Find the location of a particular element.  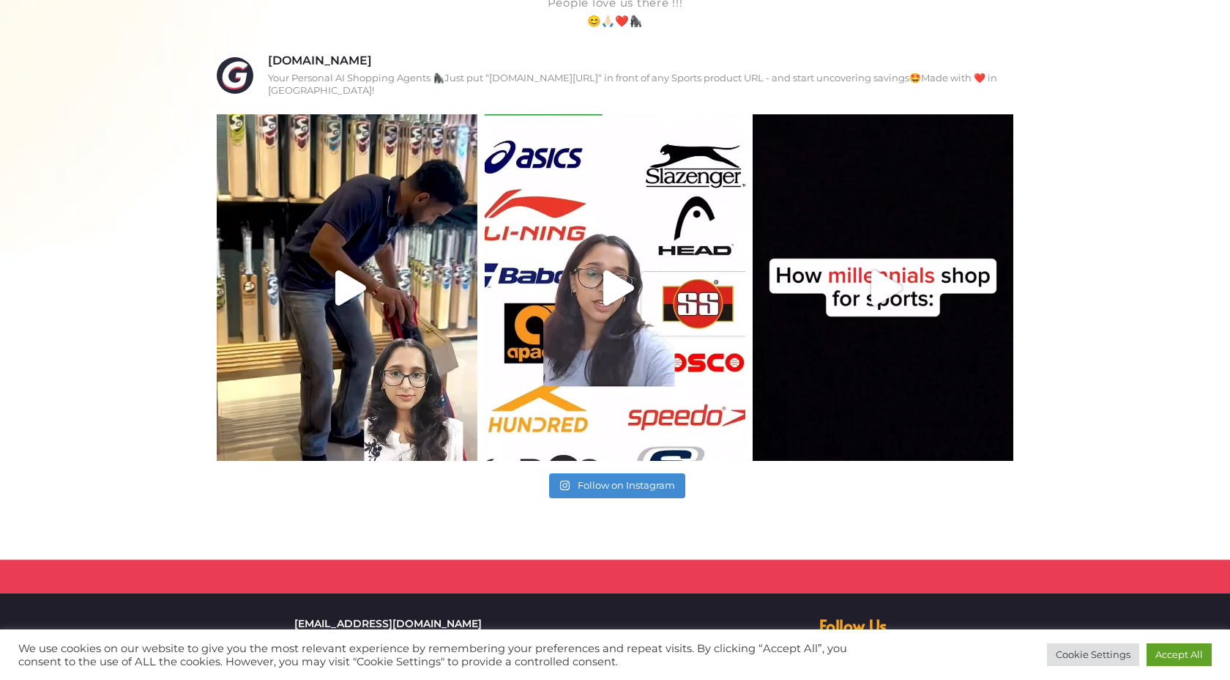

a: Accept All is located at coordinates (1179, 654).